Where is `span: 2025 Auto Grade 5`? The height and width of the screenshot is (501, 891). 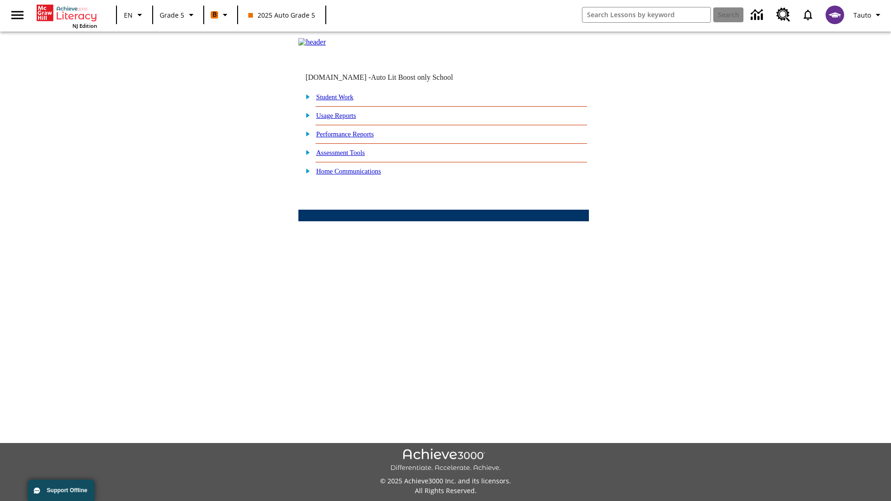 span: 2025 Auto Grade 5 is located at coordinates (282, 15).